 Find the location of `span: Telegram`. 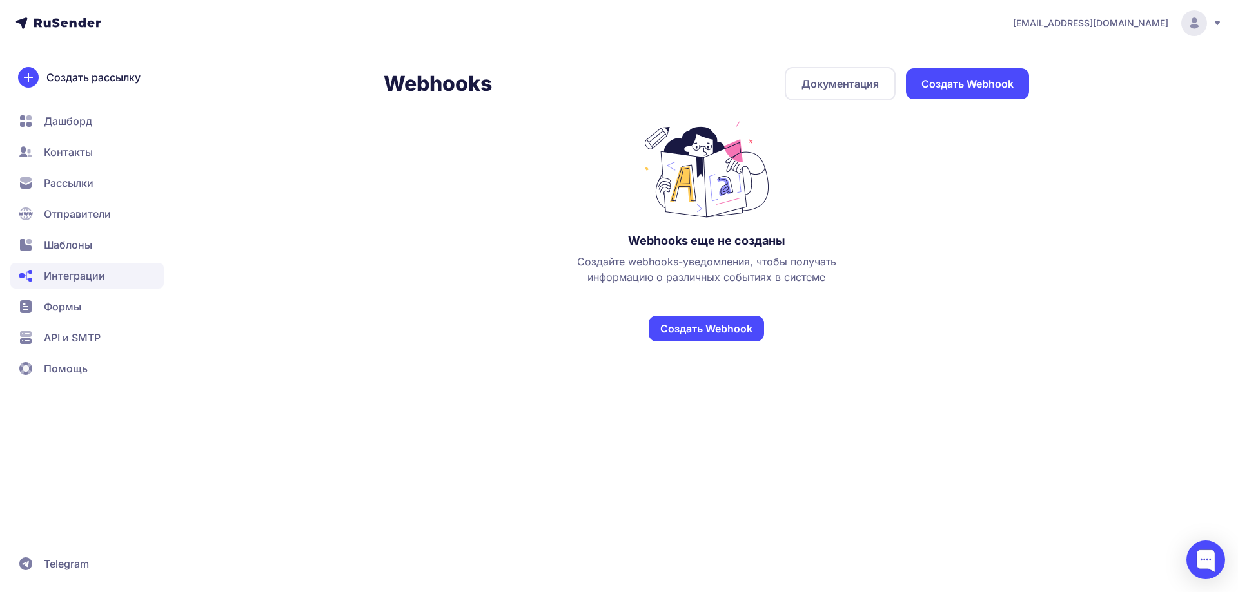

span: Telegram is located at coordinates (66, 564).